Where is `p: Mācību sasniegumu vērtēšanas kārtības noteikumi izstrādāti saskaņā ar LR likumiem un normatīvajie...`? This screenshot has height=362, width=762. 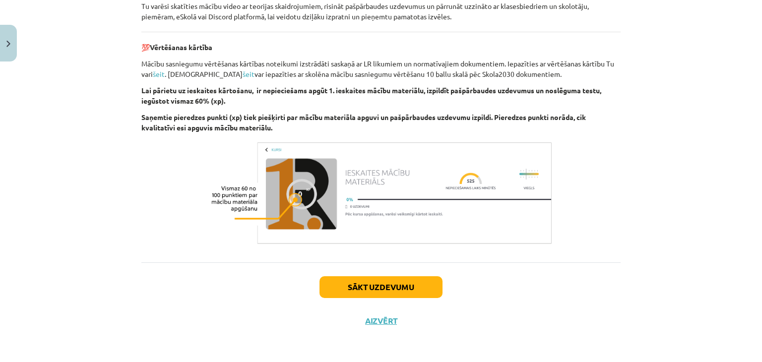 p: Mācību sasniegumu vērtēšanas kārtības noteikumi izstrādāti saskaņā ar LR likumiem un normatīvajie... is located at coordinates (381, 69).